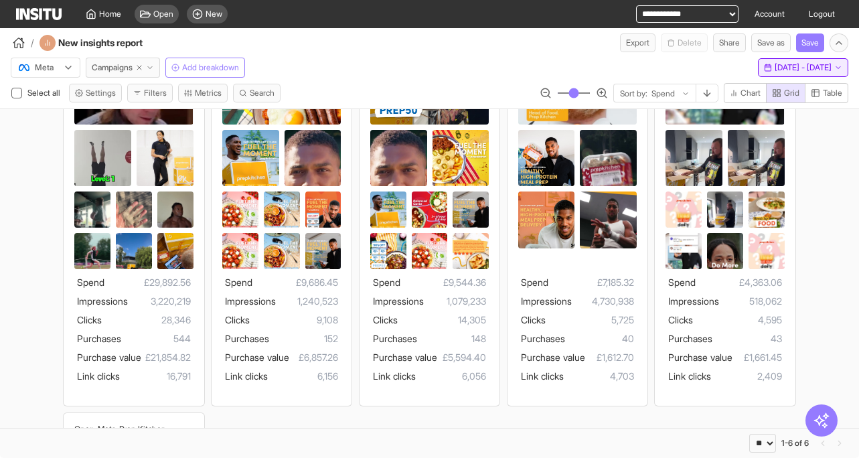  I want to click on span: 1,079,233, so click(455, 301).